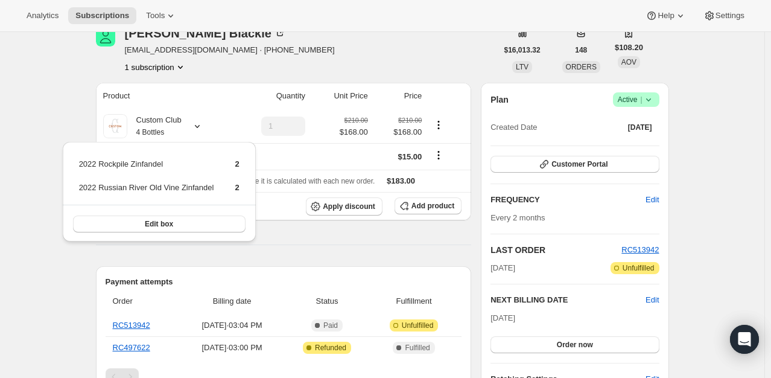  What do you see at coordinates (159, 224) in the screenshot?
I see `span: Edit box` at bounding box center [159, 224].